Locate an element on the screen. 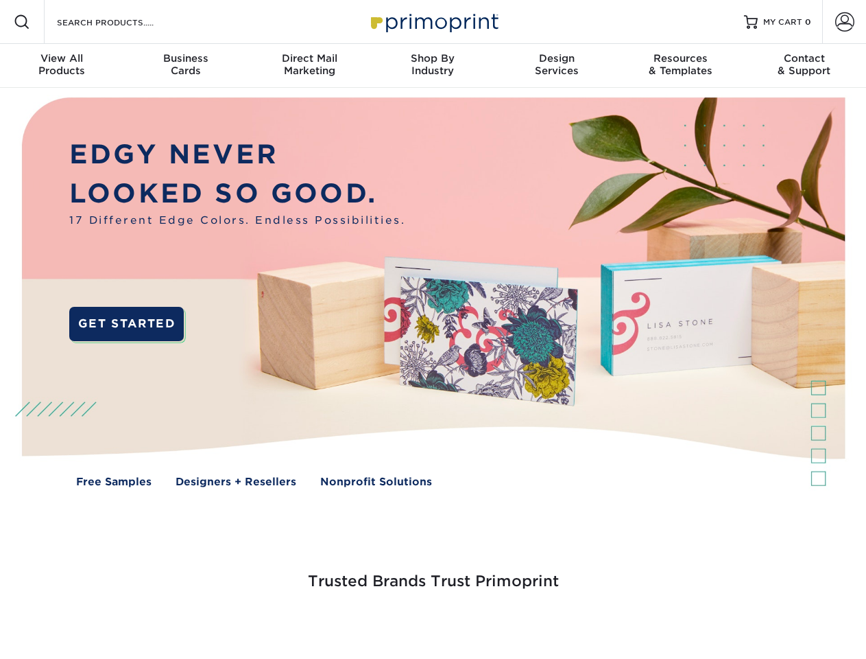  a: Resources& Templates is located at coordinates (681, 66).